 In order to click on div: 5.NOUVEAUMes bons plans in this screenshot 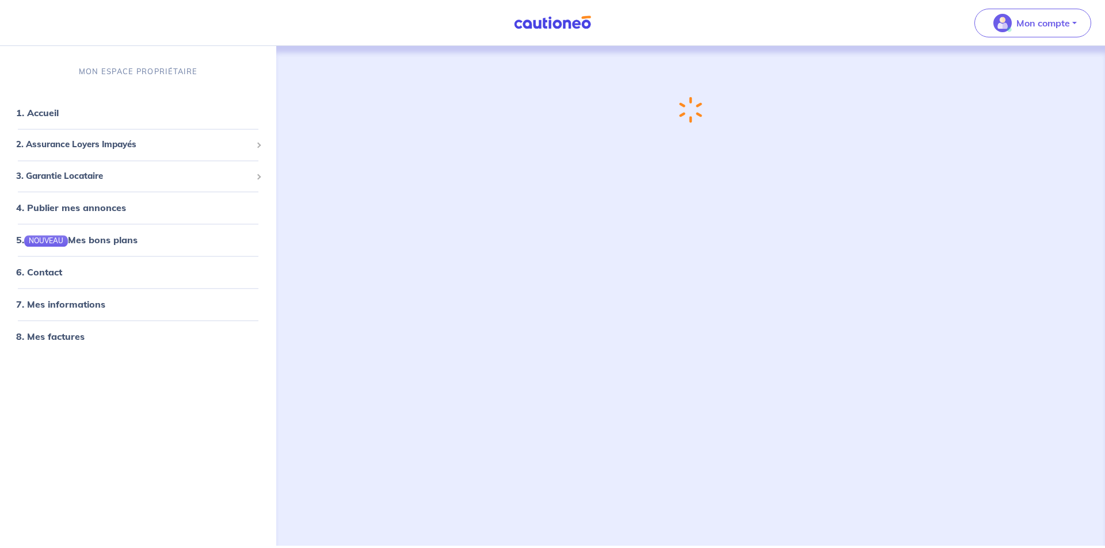, I will do `click(138, 241)`.